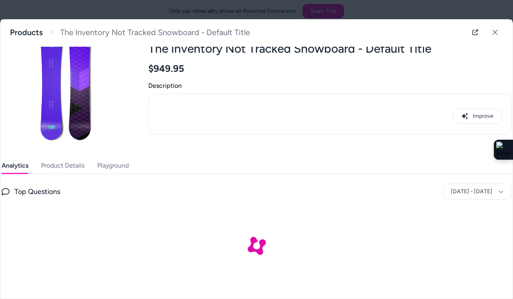 This screenshot has width=513, height=299. I want to click on span: The Inventory Not Tracked Snowboard - Default Title, so click(155, 32).